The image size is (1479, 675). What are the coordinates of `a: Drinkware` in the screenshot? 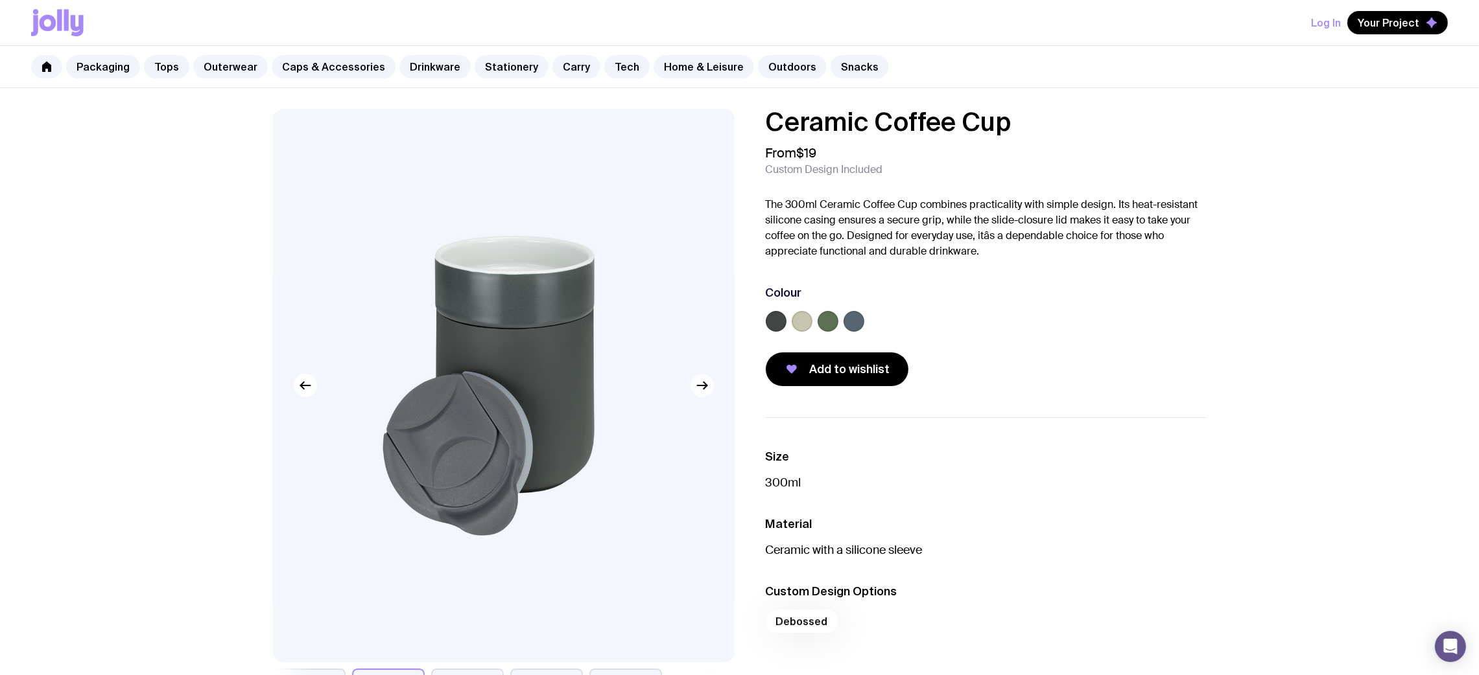 It's located at (435, 67).